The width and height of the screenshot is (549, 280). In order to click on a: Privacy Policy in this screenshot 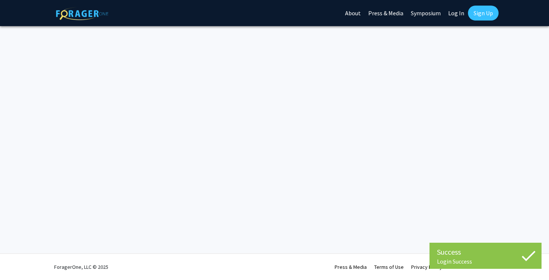, I will do `click(426, 267)`.